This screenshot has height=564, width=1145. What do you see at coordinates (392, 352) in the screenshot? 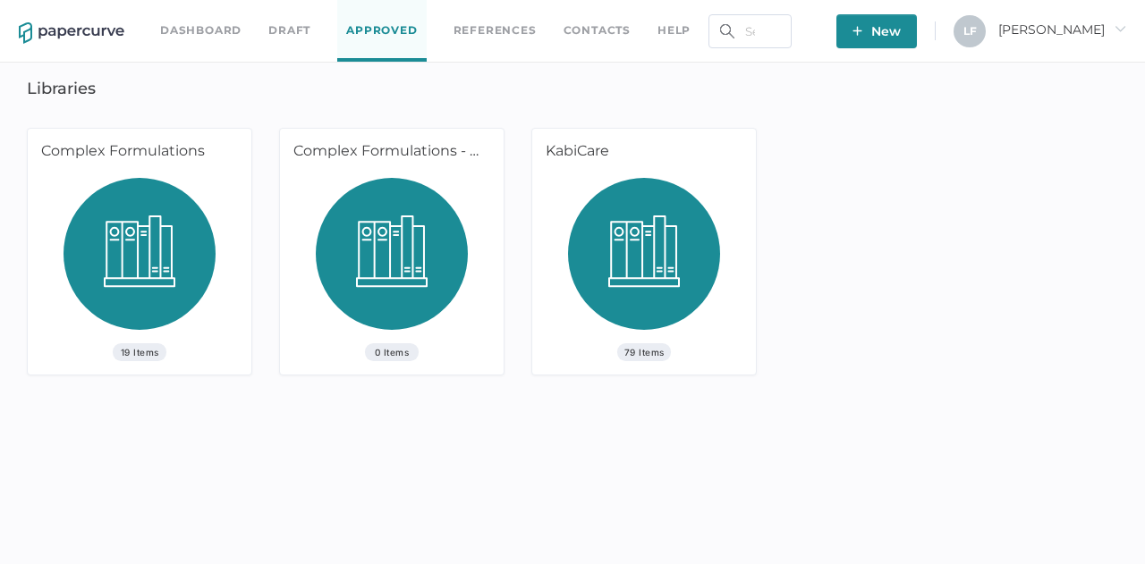
I see `span: 0 Items` at bounding box center [392, 352].